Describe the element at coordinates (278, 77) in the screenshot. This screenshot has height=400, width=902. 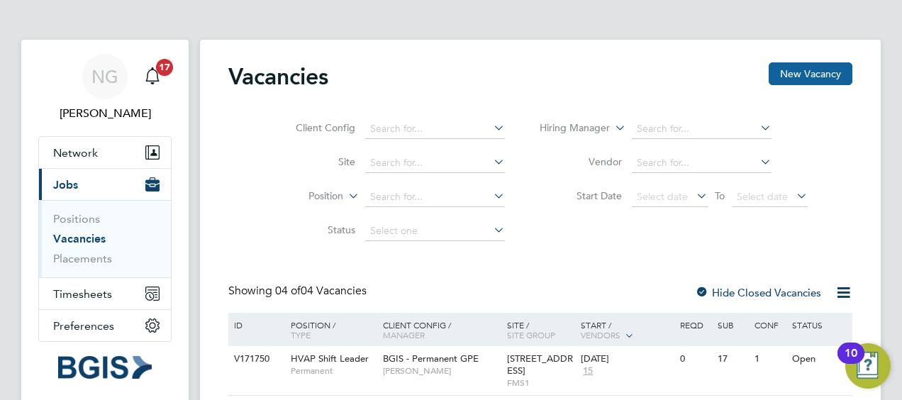
I see `h2: Vacancies` at that location.